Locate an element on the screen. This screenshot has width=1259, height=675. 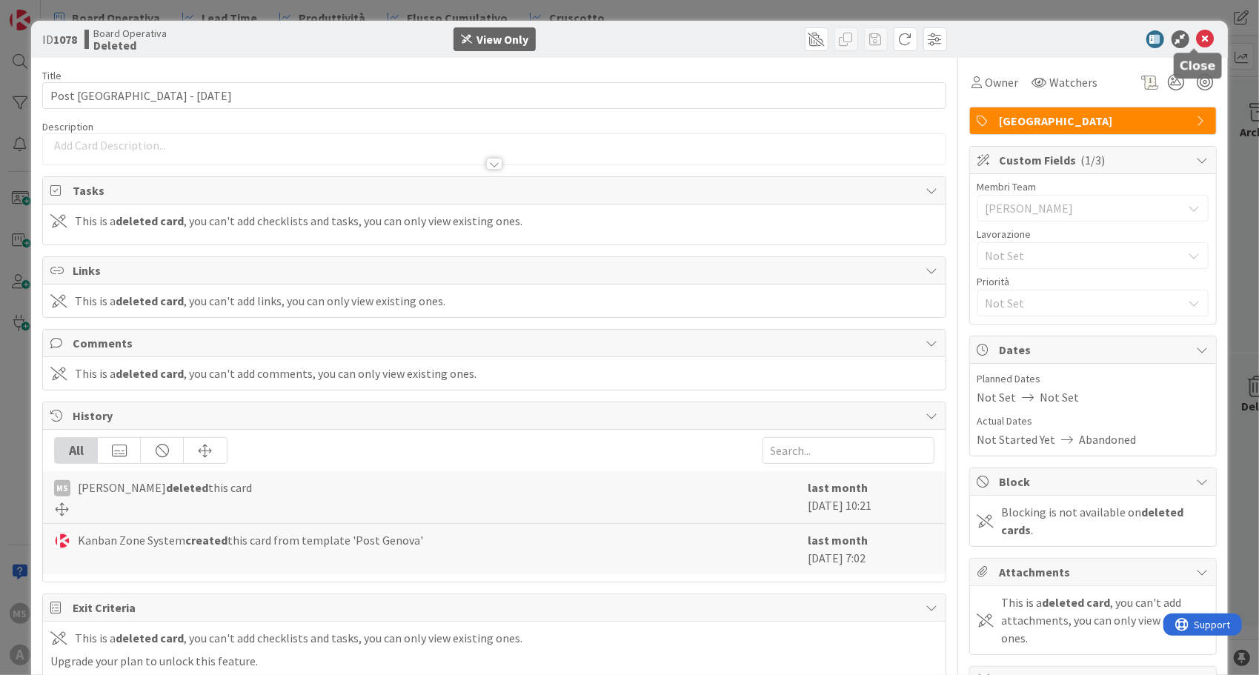
label: Title is located at coordinates (52, 76).